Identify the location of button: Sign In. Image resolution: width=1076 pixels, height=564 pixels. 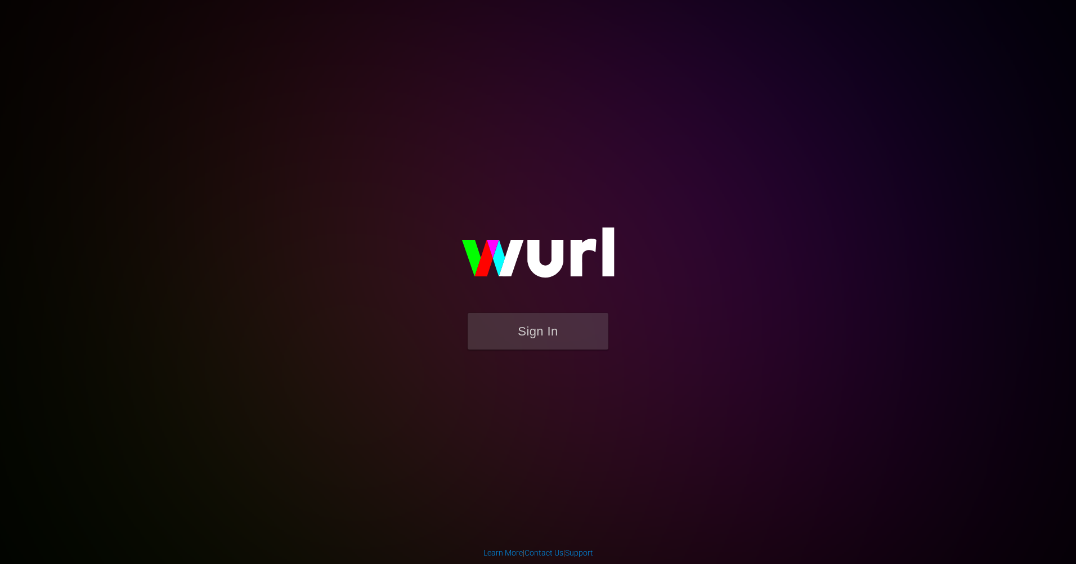
(538, 331).